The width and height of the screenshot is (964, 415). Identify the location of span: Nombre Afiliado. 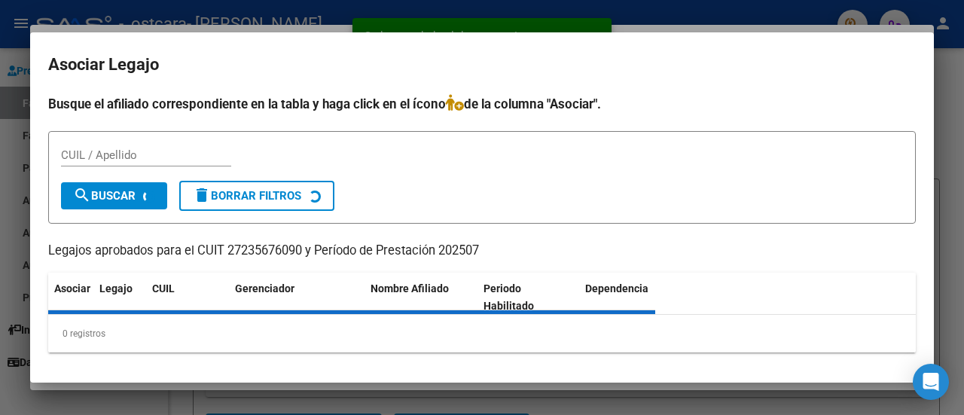
(410, 289).